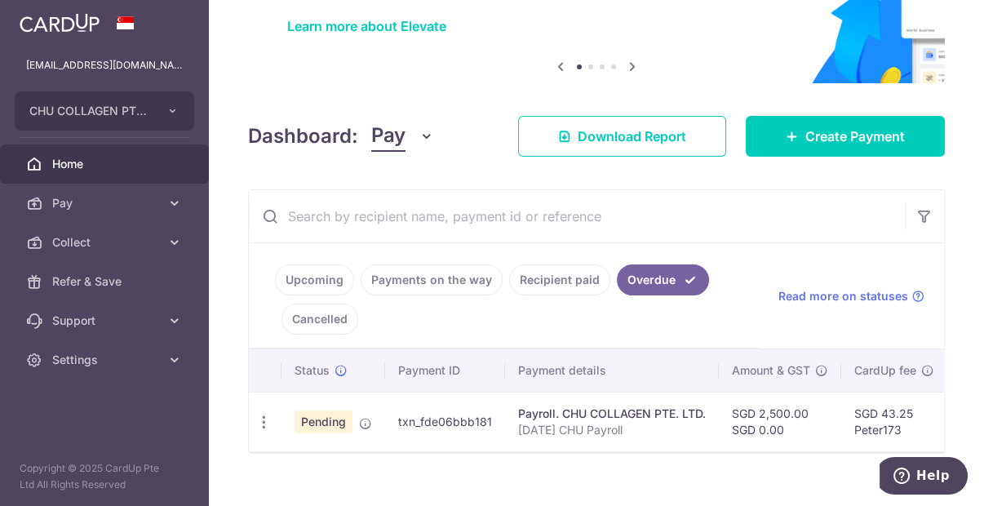 This screenshot has height=506, width=984. What do you see at coordinates (780, 421) in the screenshot?
I see `td: SGD 2,500.00 SGD 0.00` at bounding box center [780, 421].